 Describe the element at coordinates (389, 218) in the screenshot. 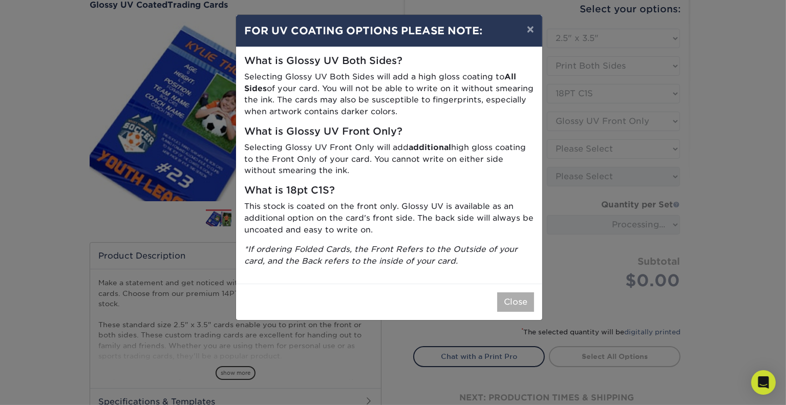

I see `p: This stock is coated on the front only. Glossy UV is available as an additional option on the car...` at that location.